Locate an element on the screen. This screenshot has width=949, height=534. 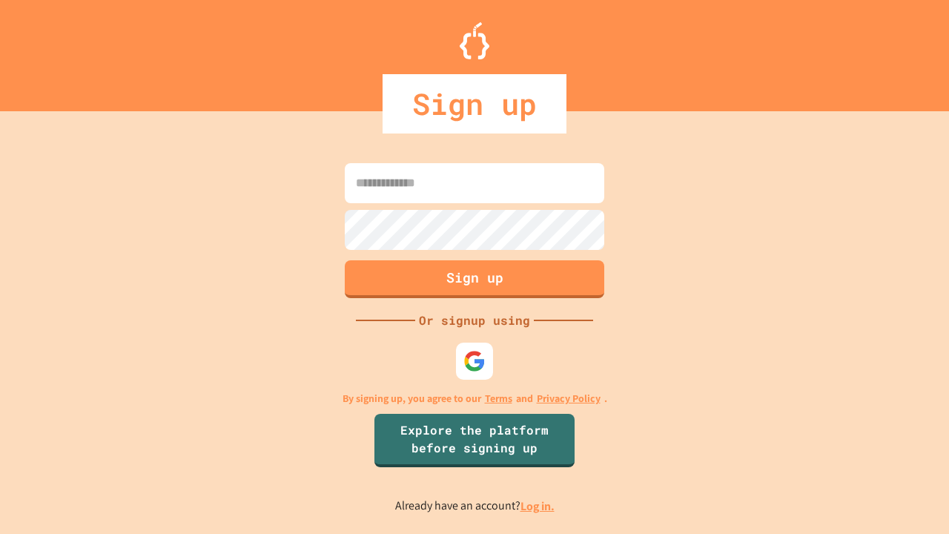
a: Log in. is located at coordinates (537, 505).